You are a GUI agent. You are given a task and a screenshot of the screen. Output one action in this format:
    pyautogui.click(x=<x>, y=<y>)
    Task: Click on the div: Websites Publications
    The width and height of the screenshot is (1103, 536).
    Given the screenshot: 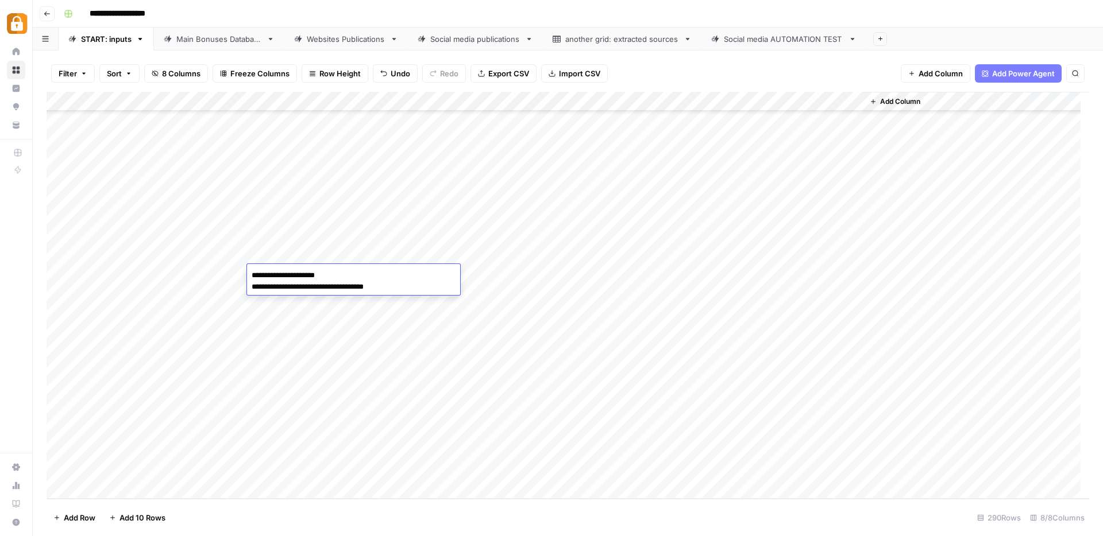 What is the action you would take?
    pyautogui.click(x=346, y=39)
    